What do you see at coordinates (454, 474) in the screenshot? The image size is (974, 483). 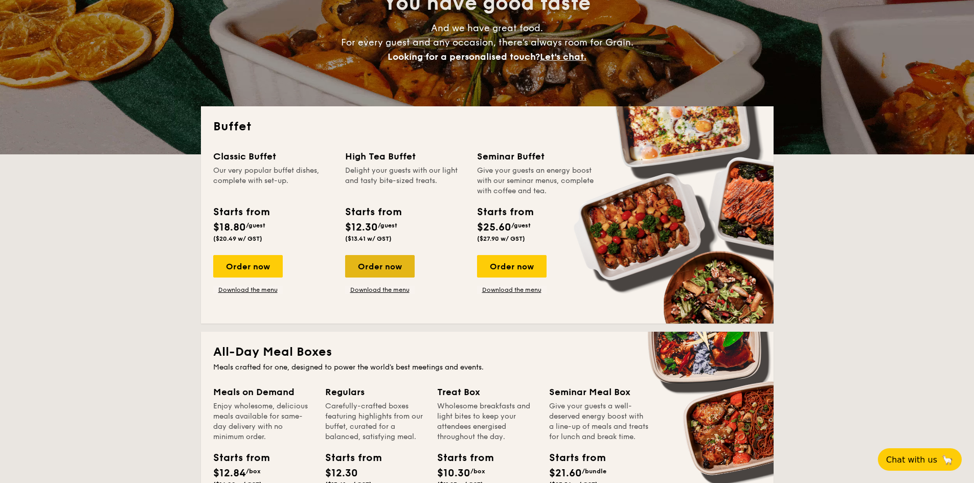 I see `span: $10.30` at bounding box center [454, 474].